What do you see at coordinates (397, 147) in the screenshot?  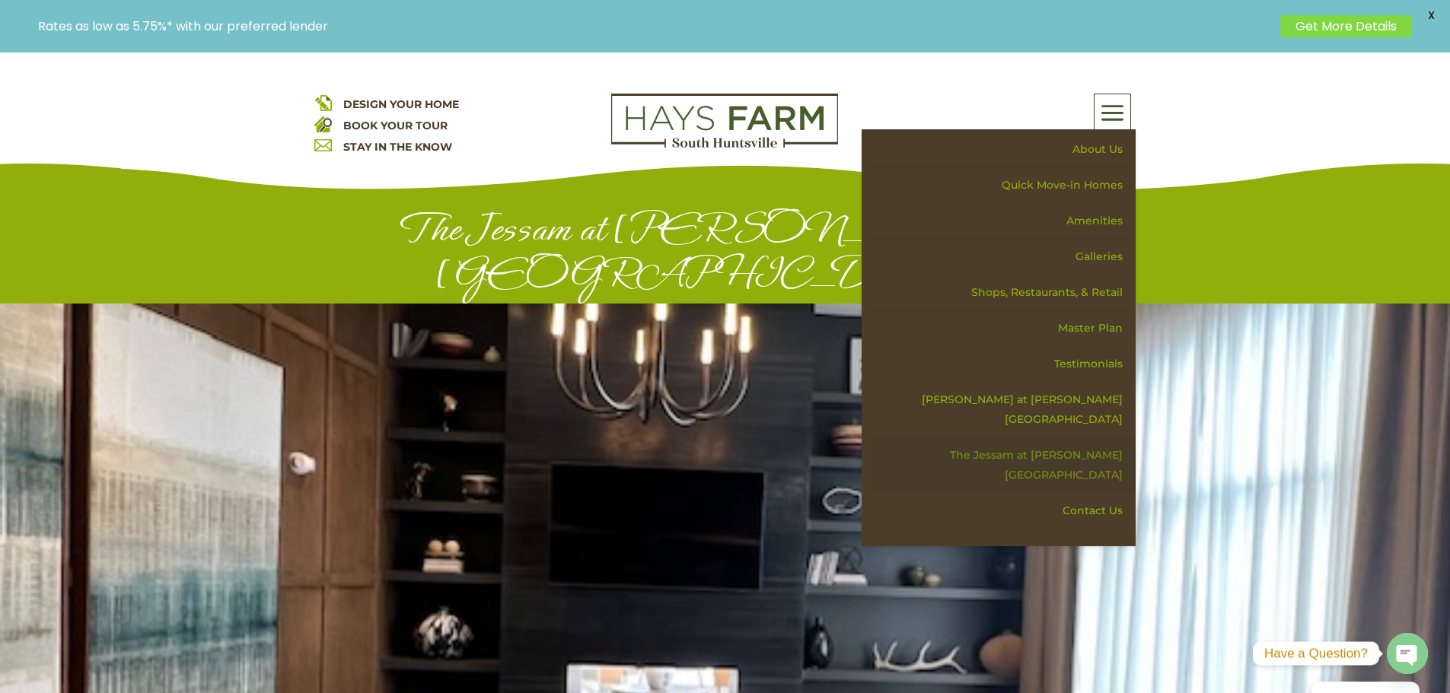 I see `a: STAY IN THE KNOW` at bounding box center [397, 147].